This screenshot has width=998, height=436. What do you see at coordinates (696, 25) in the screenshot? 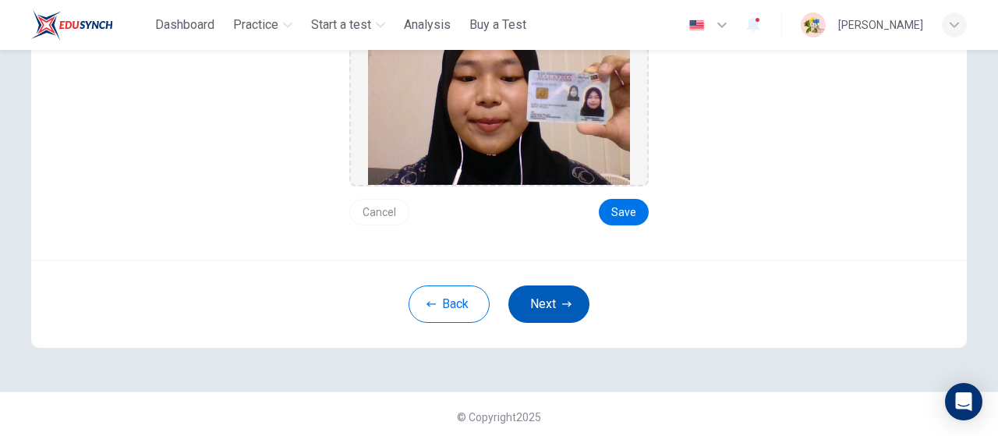
I see `img: en` at bounding box center [696, 25].